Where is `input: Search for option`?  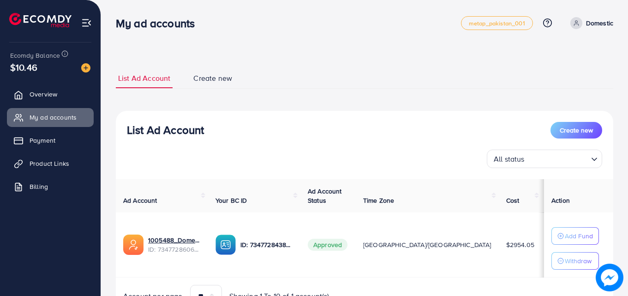
input: Search for option is located at coordinates (557, 158).